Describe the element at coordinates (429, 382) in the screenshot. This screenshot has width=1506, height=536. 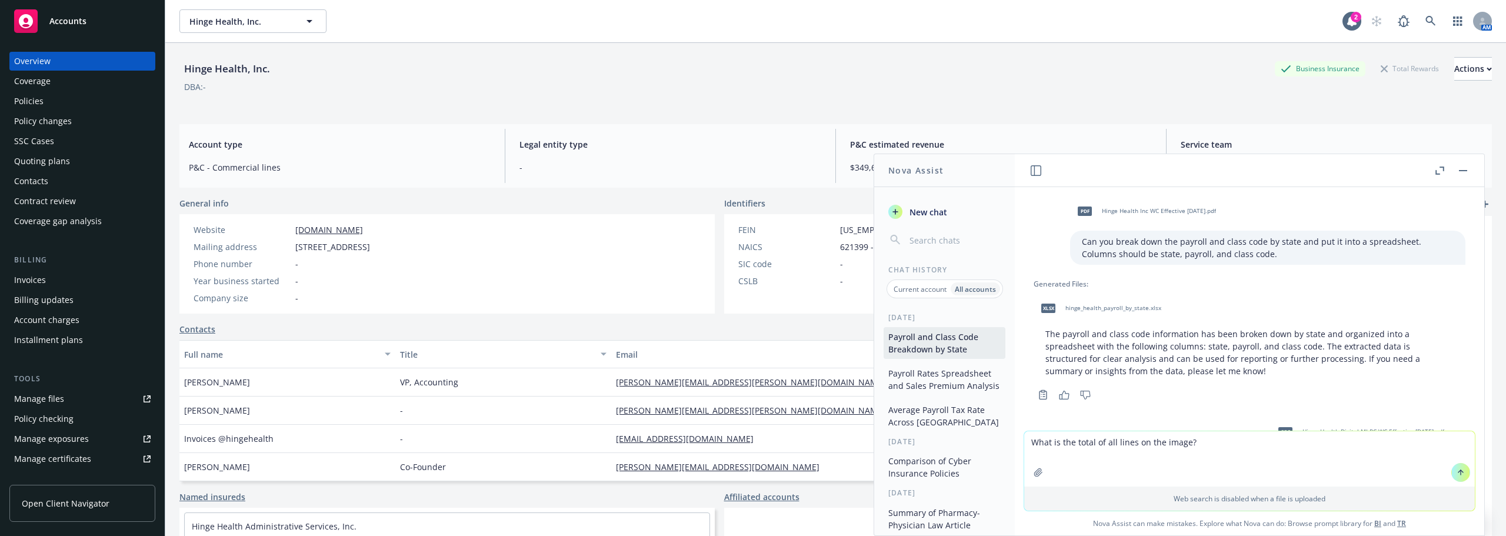
I see `span: VP, Accounting` at that location.